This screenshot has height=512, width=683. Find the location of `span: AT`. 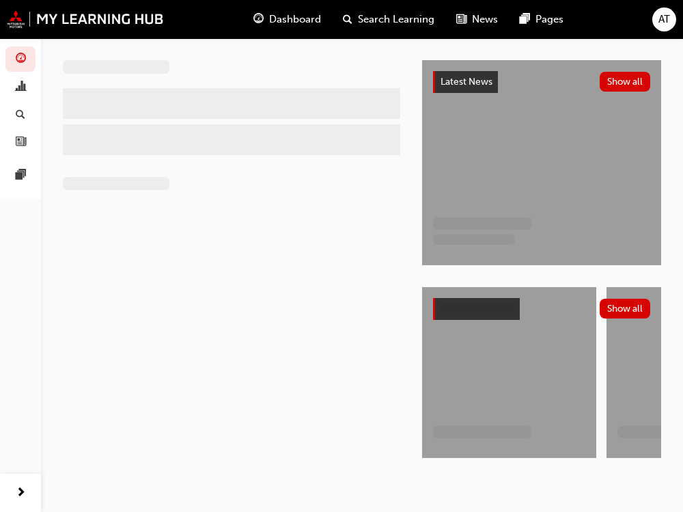

span: AT is located at coordinates (664, 19).